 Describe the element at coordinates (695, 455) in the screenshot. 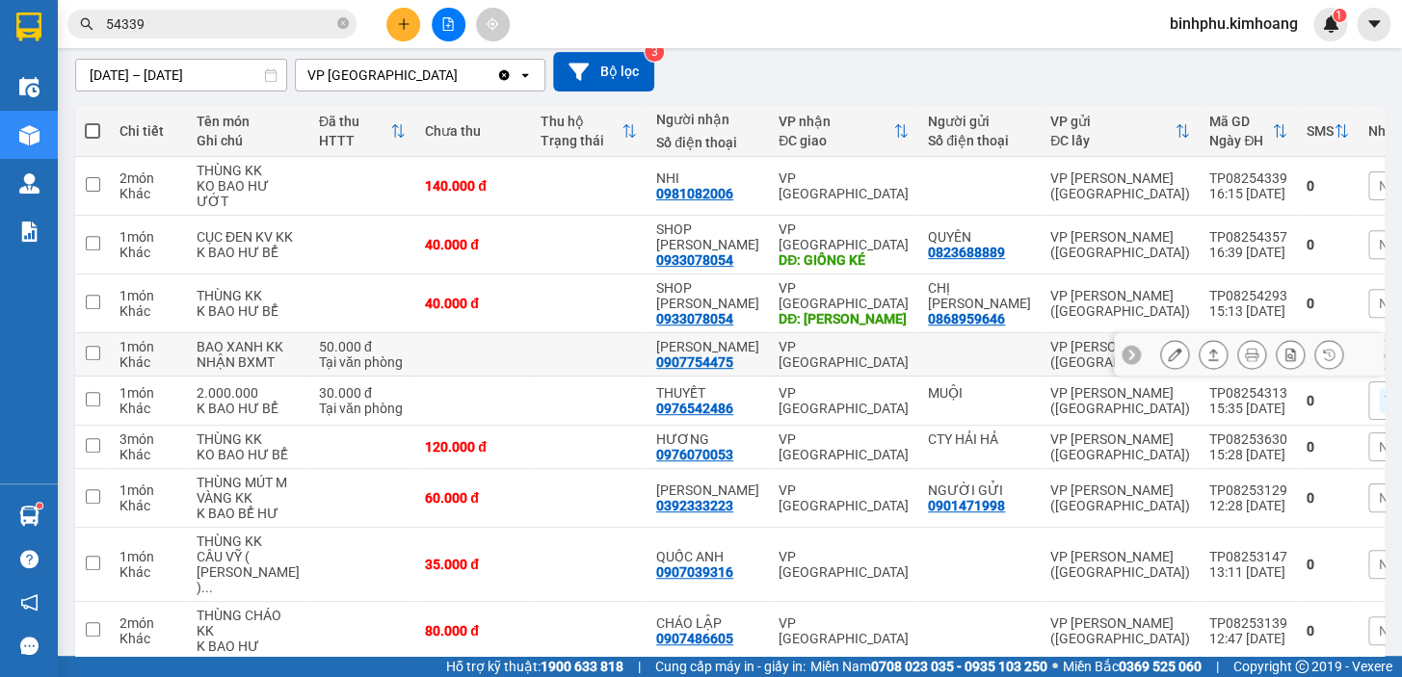

I see `div: 0976070053` at that location.